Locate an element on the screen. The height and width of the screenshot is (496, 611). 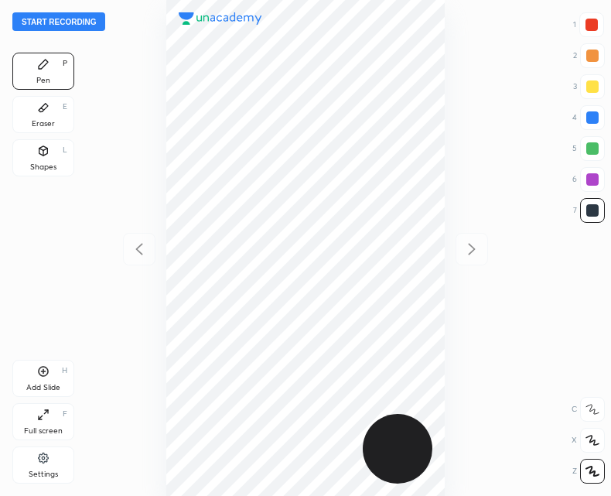
div: E is located at coordinates (65, 107).